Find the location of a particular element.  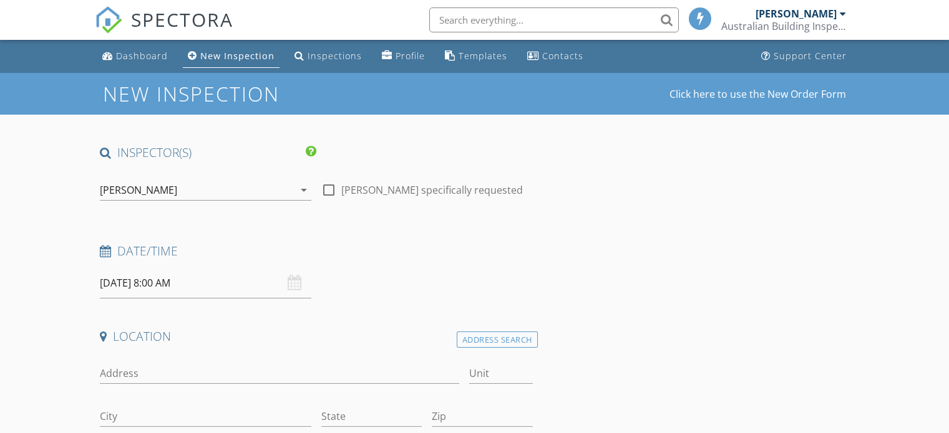

div: Profile is located at coordinates (410, 56).